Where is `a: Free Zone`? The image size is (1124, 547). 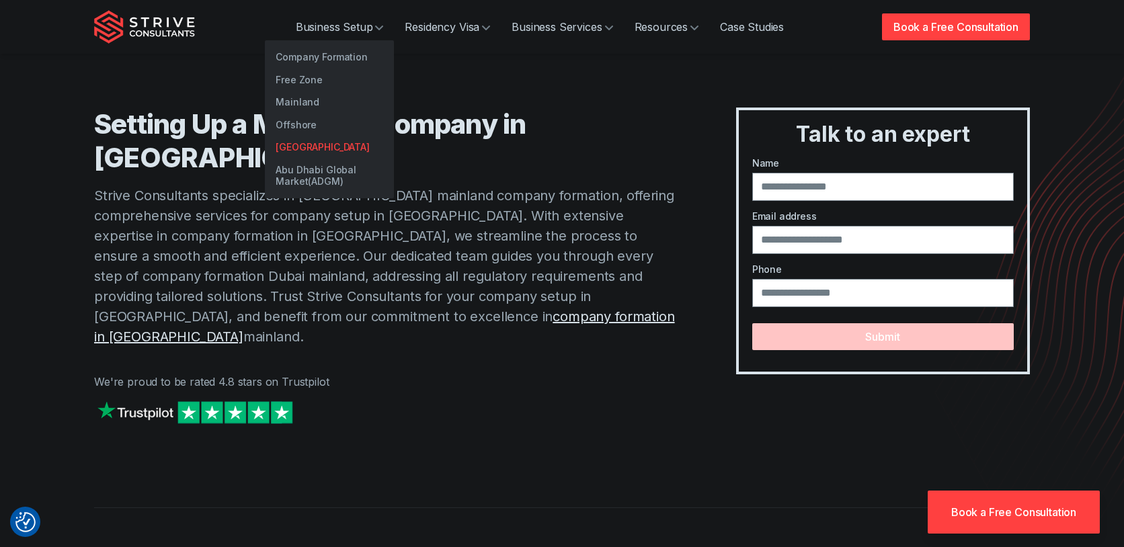
a: Free Zone is located at coordinates (330, 80).